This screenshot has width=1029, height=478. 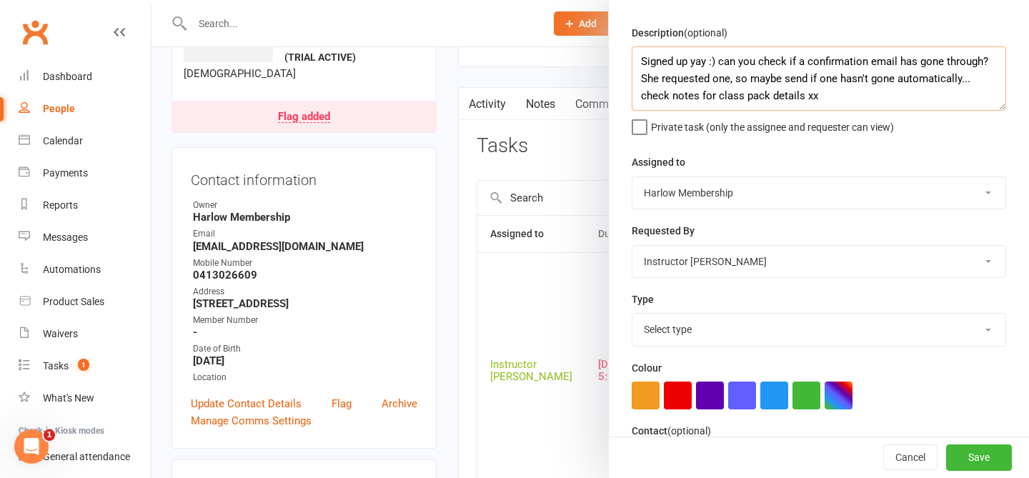 What do you see at coordinates (643, 299) in the screenshot?
I see `label: Type` at bounding box center [643, 299].